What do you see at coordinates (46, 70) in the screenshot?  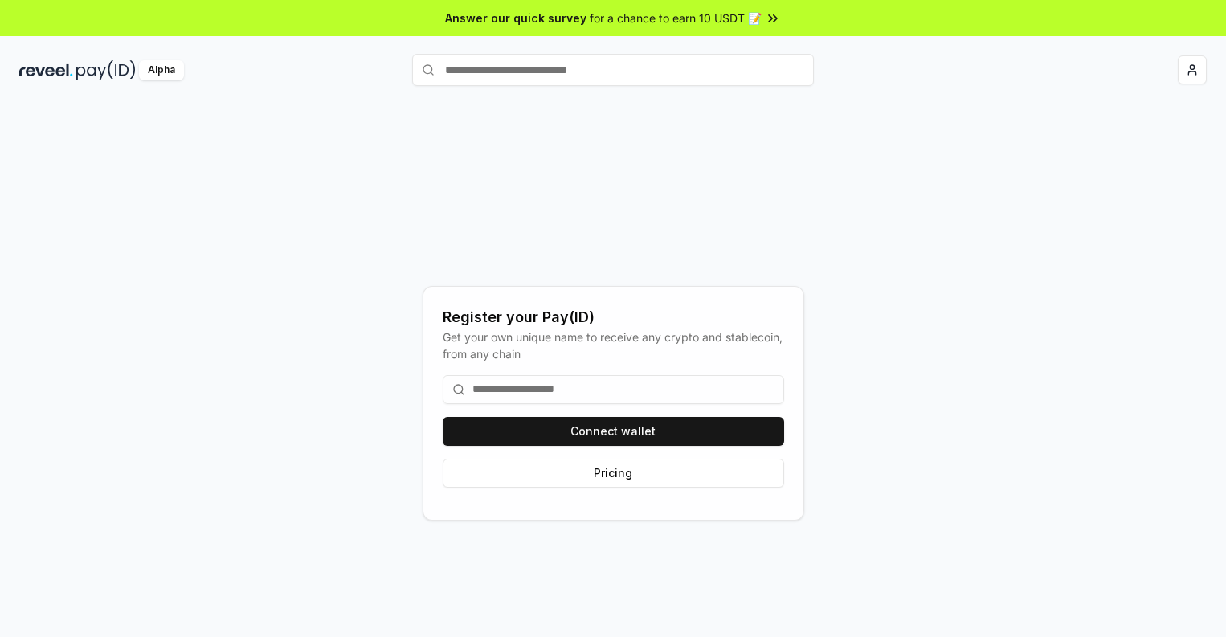 I see `img: reveel_dark` at bounding box center [46, 70].